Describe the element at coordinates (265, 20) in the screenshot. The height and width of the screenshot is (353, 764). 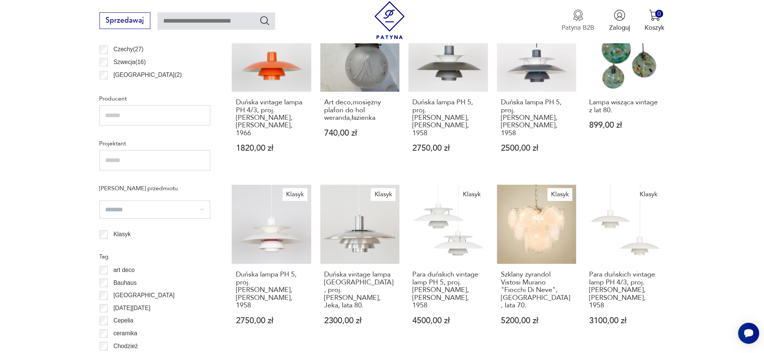
I see `button: Szukaj` at that location.